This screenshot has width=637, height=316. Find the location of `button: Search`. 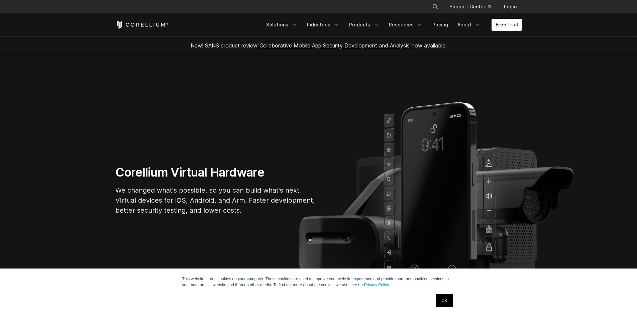

button: Search is located at coordinates (435, 7).